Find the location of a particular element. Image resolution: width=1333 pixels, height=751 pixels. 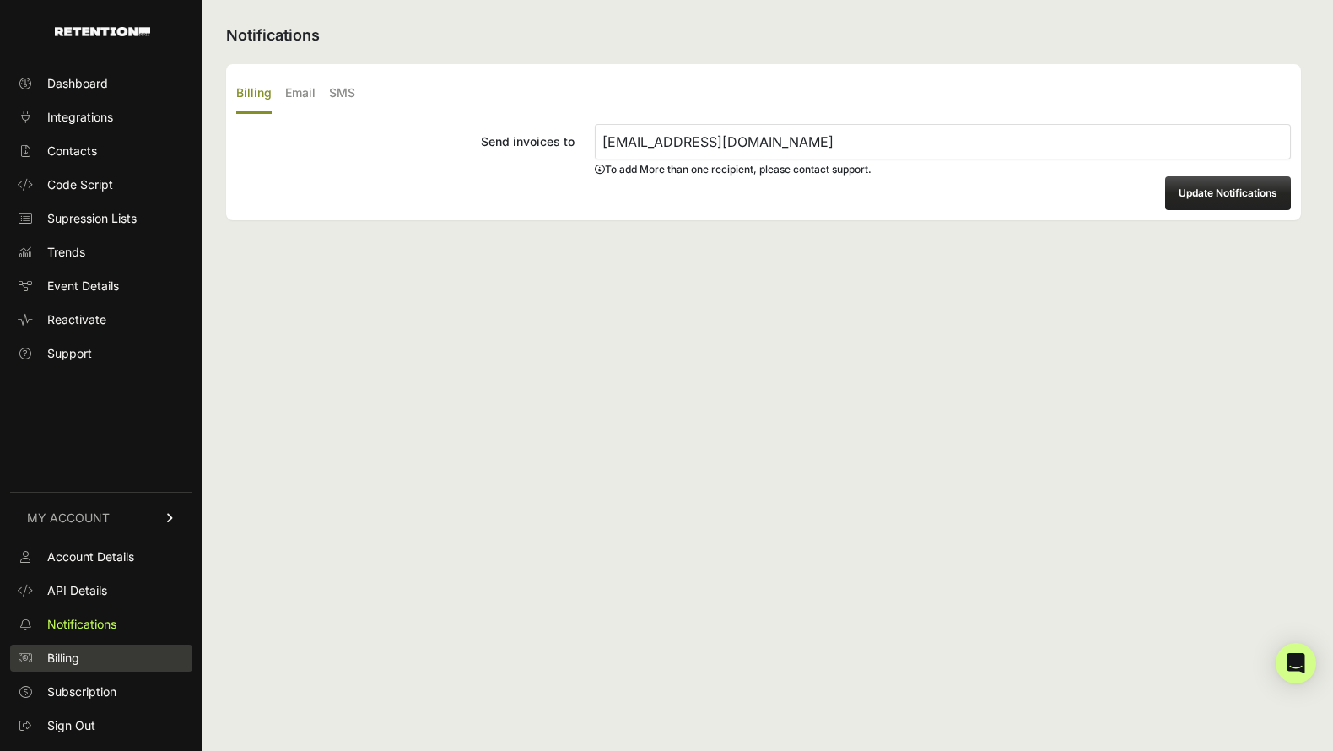

a: Trends is located at coordinates (101, 252).